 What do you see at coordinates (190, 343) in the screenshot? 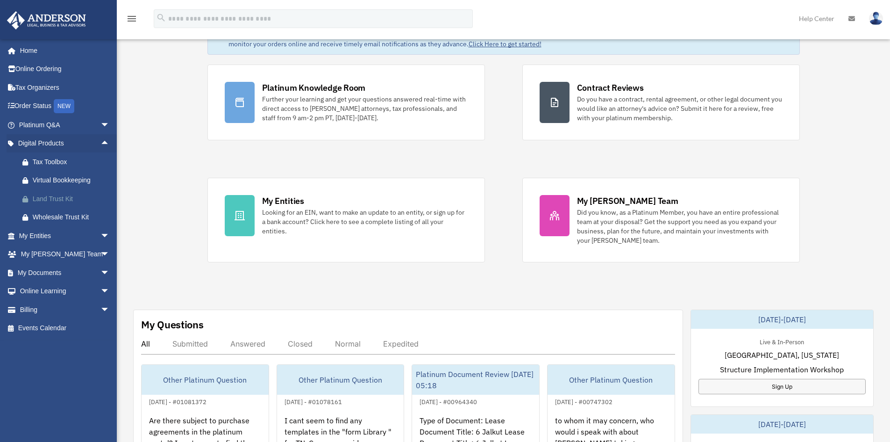
I see `div: Submitted` at bounding box center [190, 343].